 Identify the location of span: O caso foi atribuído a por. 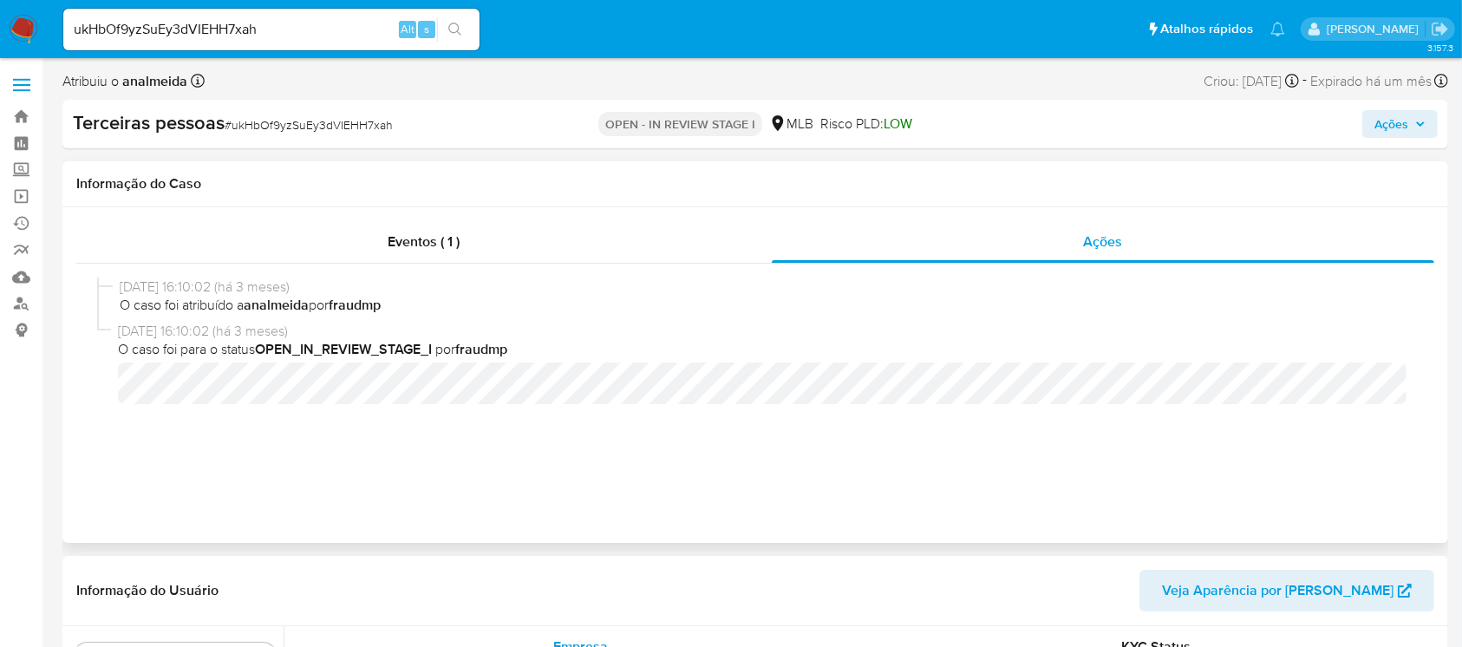
(763, 305).